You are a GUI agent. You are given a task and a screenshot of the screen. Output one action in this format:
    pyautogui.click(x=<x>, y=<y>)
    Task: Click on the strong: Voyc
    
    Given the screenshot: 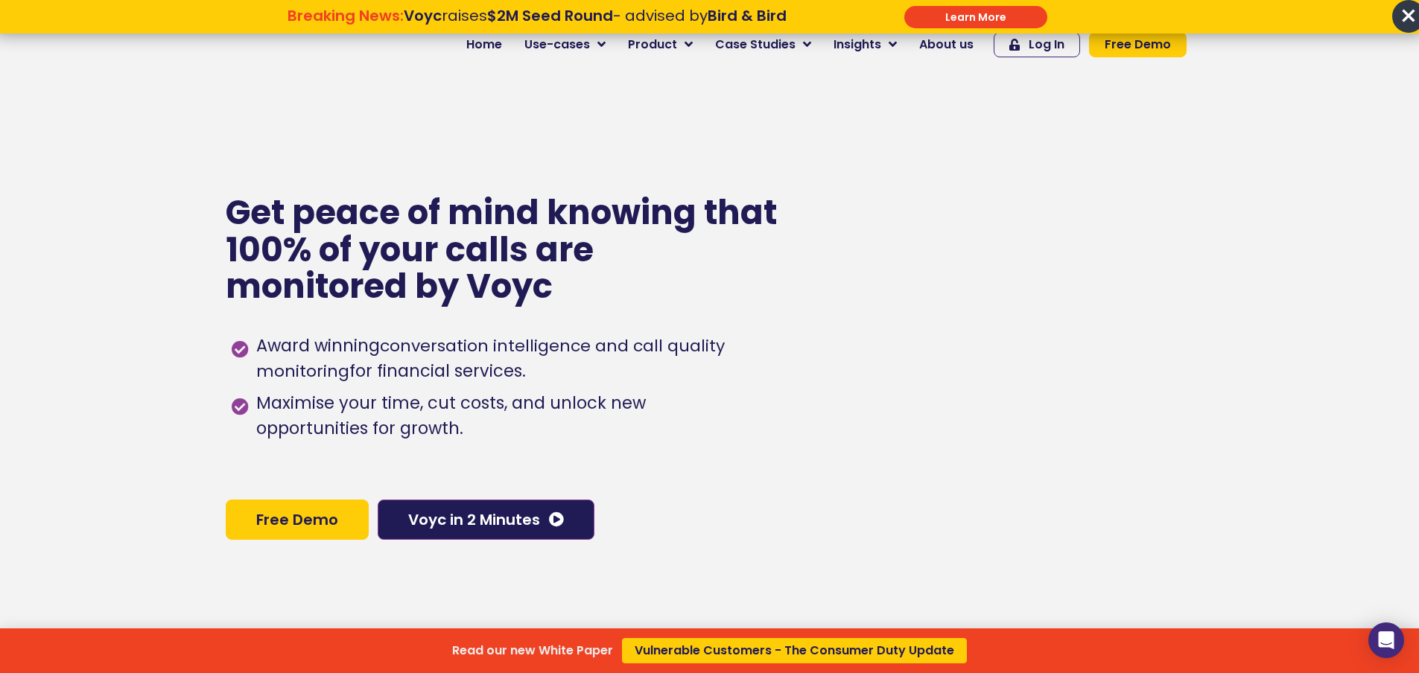 What is the action you would take?
    pyautogui.click(x=422, y=16)
    